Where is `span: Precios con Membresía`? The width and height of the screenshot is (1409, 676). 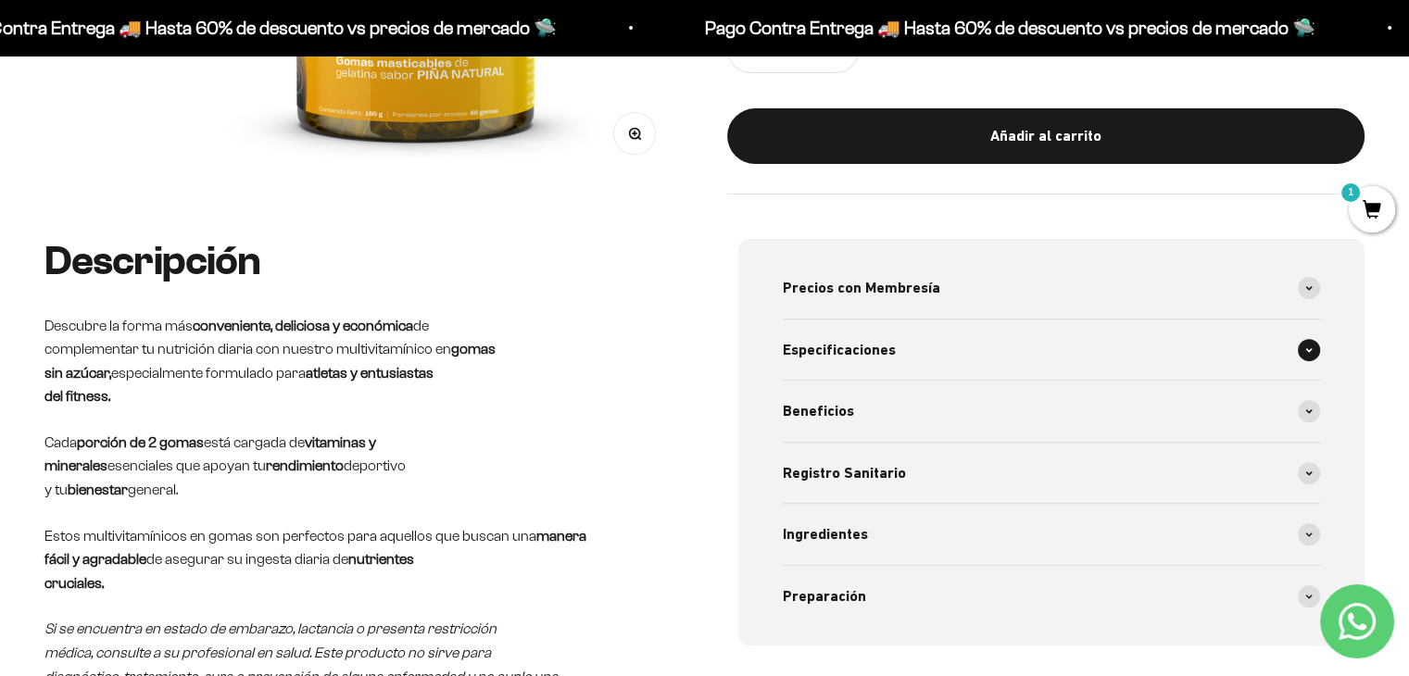 span: Precios con Membresía is located at coordinates (861, 288).